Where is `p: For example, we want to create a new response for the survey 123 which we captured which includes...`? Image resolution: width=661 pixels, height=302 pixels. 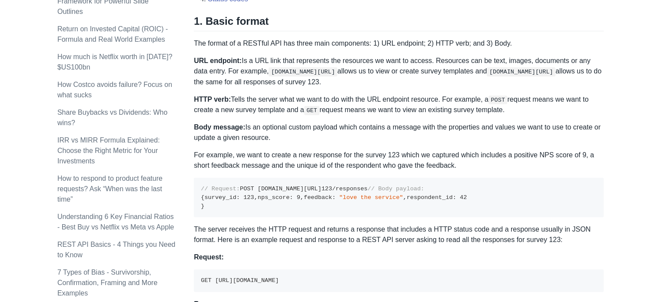
p: For example, we want to create a new response for the survey 123 which we captured which includes... is located at coordinates (398, 160).